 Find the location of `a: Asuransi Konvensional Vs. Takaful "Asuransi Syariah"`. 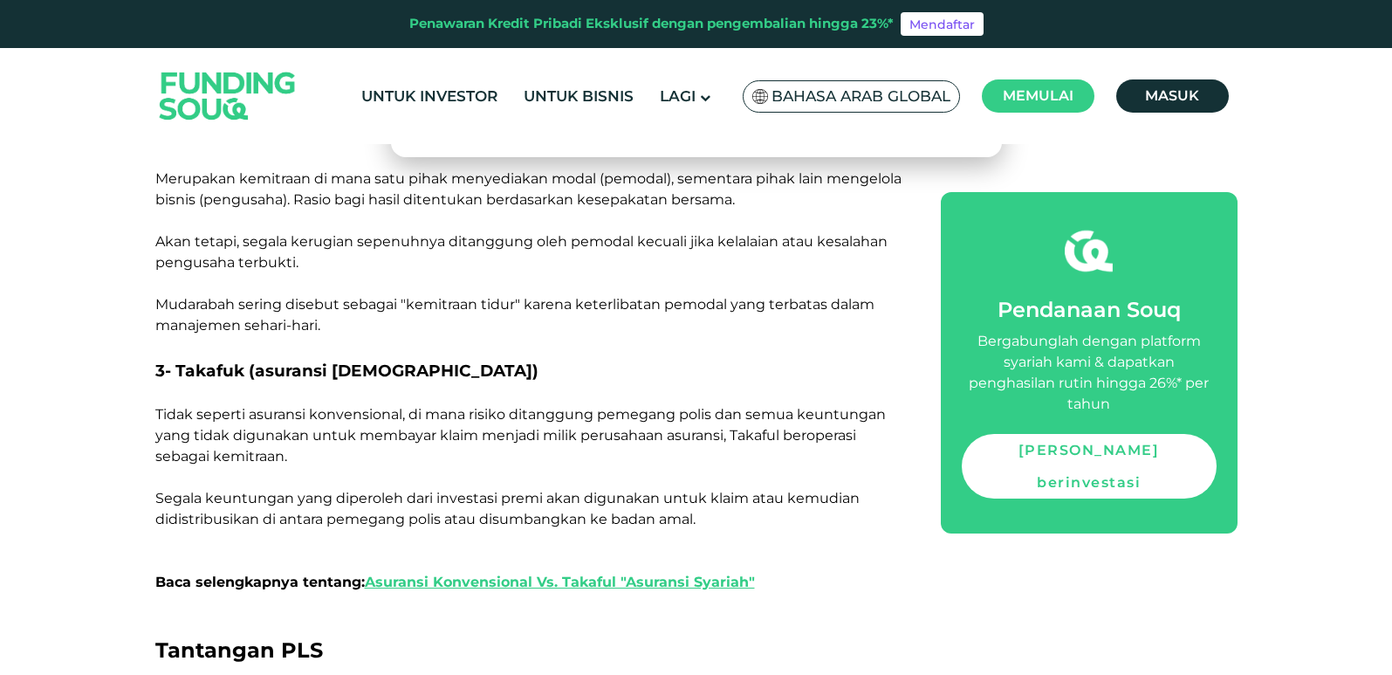

a: Asuransi Konvensional Vs. Takaful "Asuransi Syariah" is located at coordinates (560, 581).